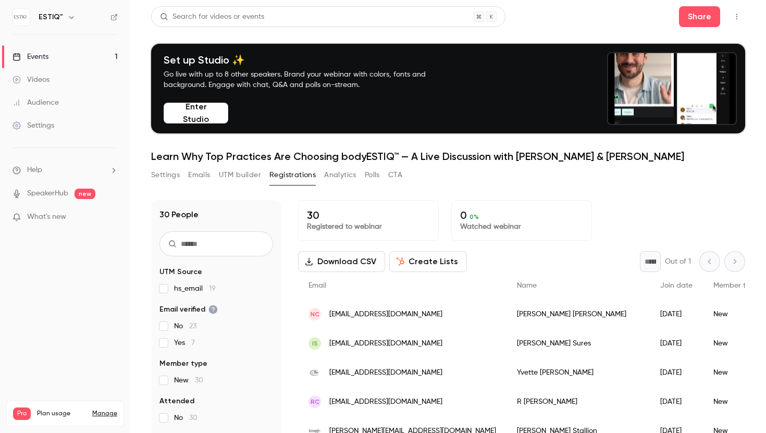 This screenshot has width=766, height=433. Describe the element at coordinates (474, 217) in the screenshot. I see `span: 0 %` at that location.